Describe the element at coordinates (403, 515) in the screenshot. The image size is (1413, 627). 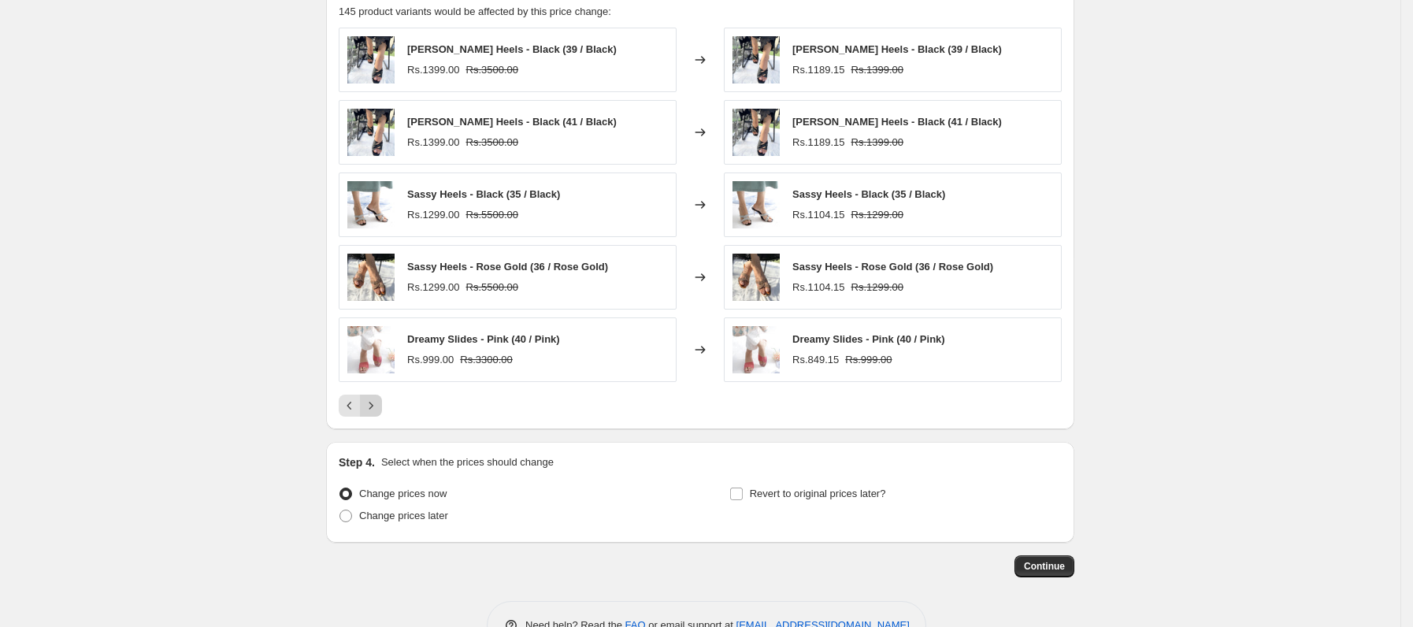
I see `span: Change prices later` at that location.